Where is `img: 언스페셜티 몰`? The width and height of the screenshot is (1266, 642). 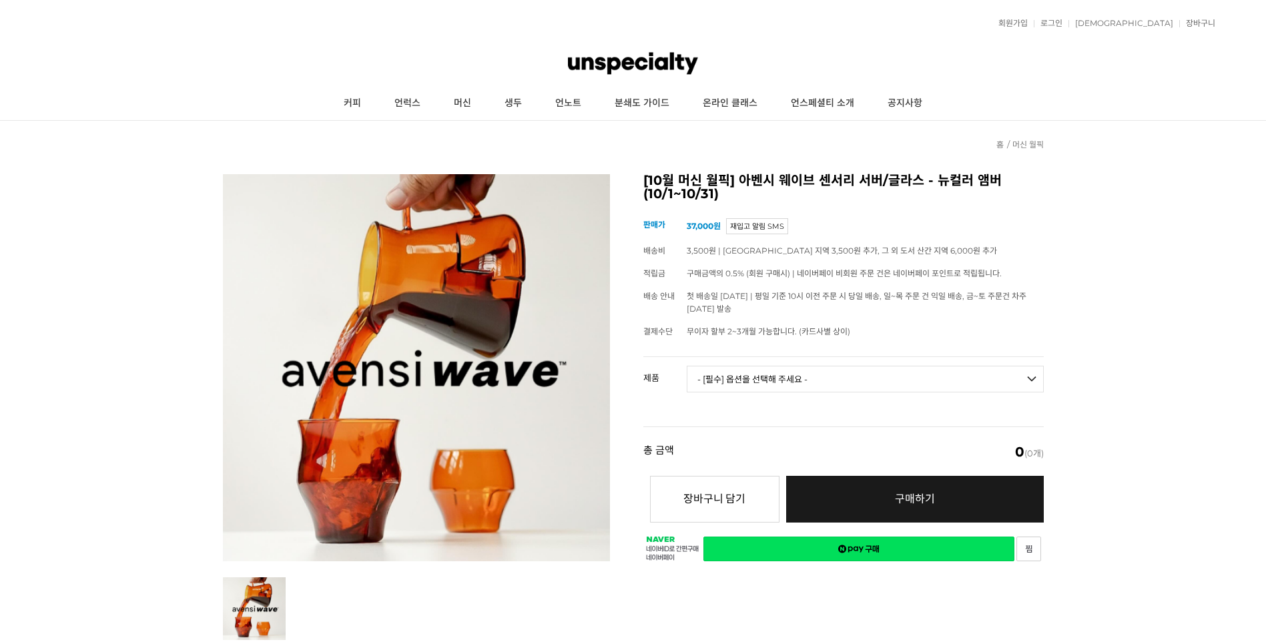 img: 언스페셜티 몰 is located at coordinates (633, 63).